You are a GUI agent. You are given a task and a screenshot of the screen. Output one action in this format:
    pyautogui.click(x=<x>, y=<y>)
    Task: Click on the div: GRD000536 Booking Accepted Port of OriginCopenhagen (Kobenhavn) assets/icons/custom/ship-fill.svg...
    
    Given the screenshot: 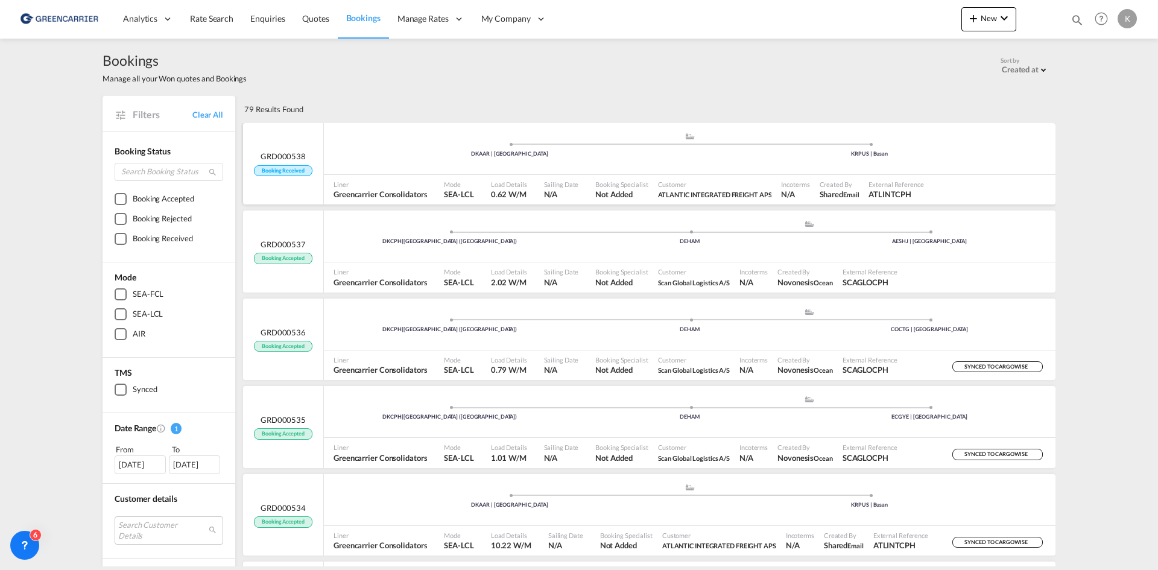 What is the action you would take?
    pyautogui.click(x=649, y=339)
    